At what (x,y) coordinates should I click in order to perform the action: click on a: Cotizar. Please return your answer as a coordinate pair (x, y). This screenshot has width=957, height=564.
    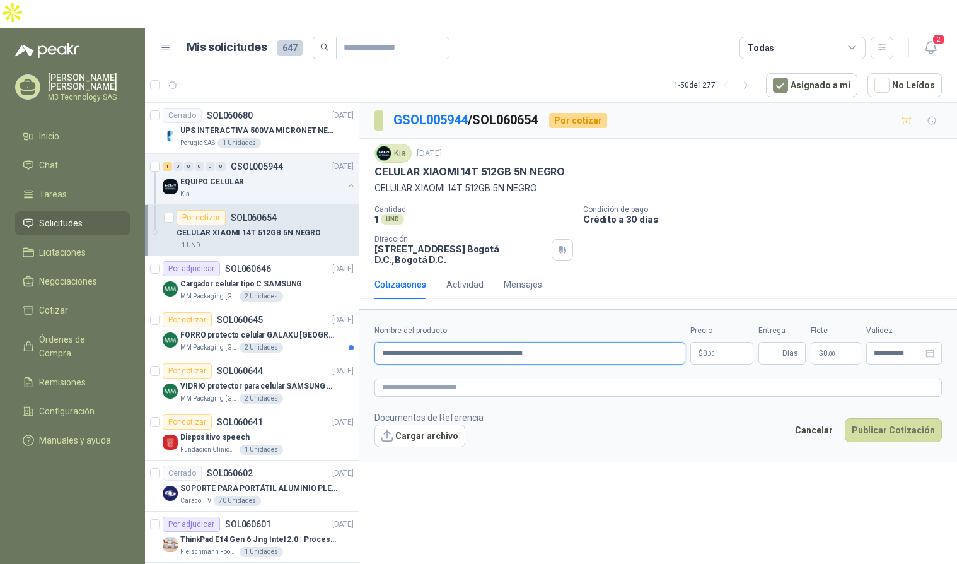
    Looking at the image, I should click on (73, 310).